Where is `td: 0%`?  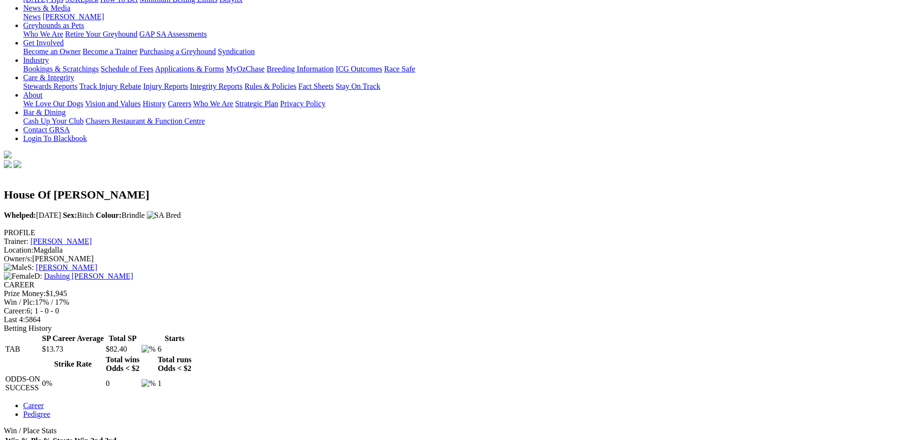 td: 0% is located at coordinates (73, 383).